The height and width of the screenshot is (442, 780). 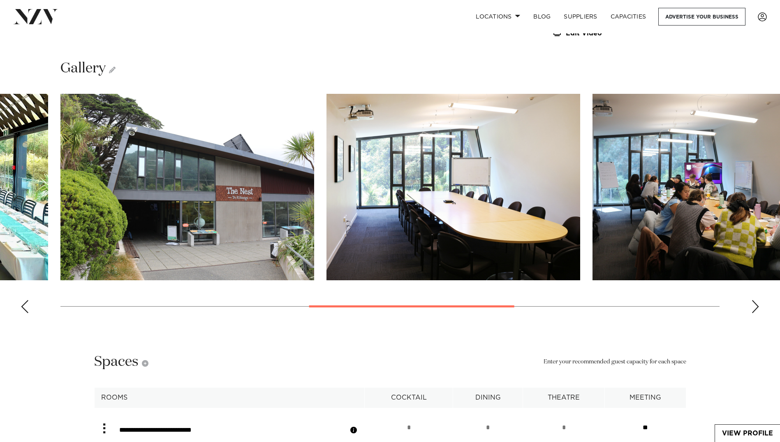 I want to click on a: Locations, so click(x=498, y=16).